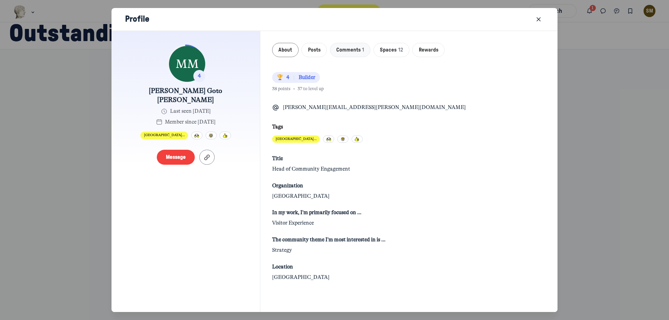 This screenshot has width=669, height=320. Describe the element at coordinates (285, 50) in the screenshot. I see `button: About` at that location.